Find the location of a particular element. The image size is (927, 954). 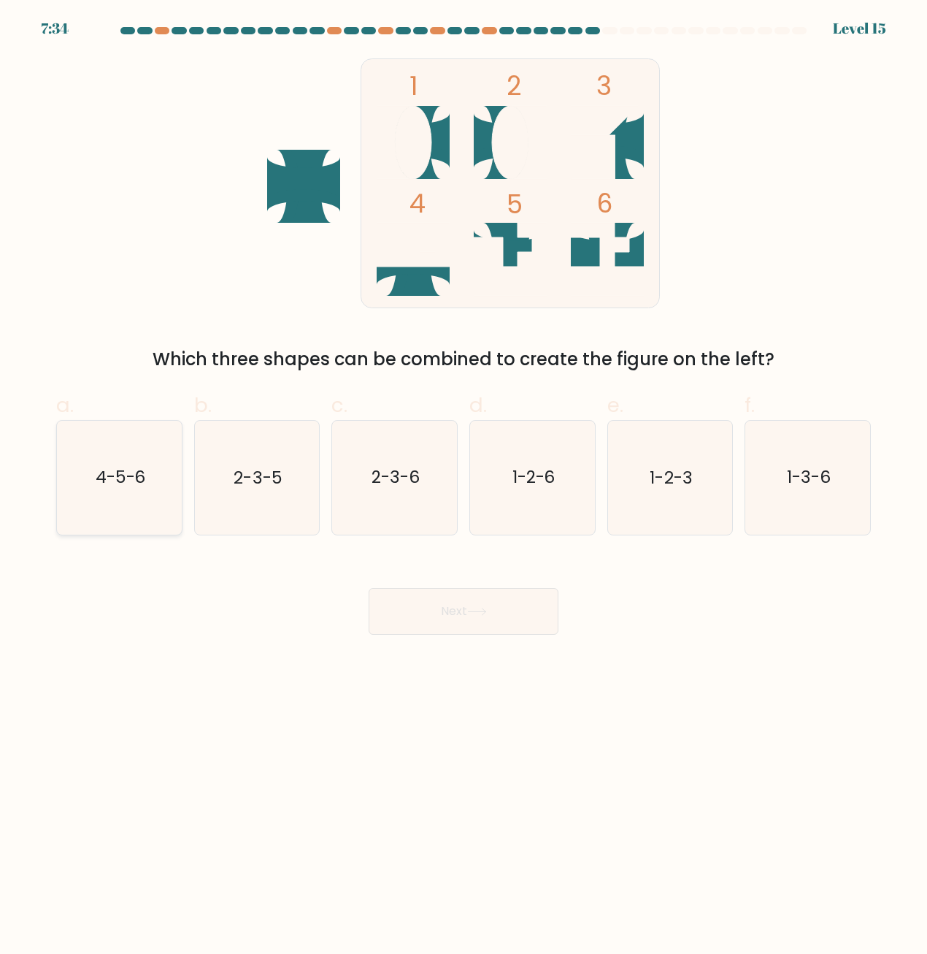

tspan: 6 is located at coordinates (605, 203).